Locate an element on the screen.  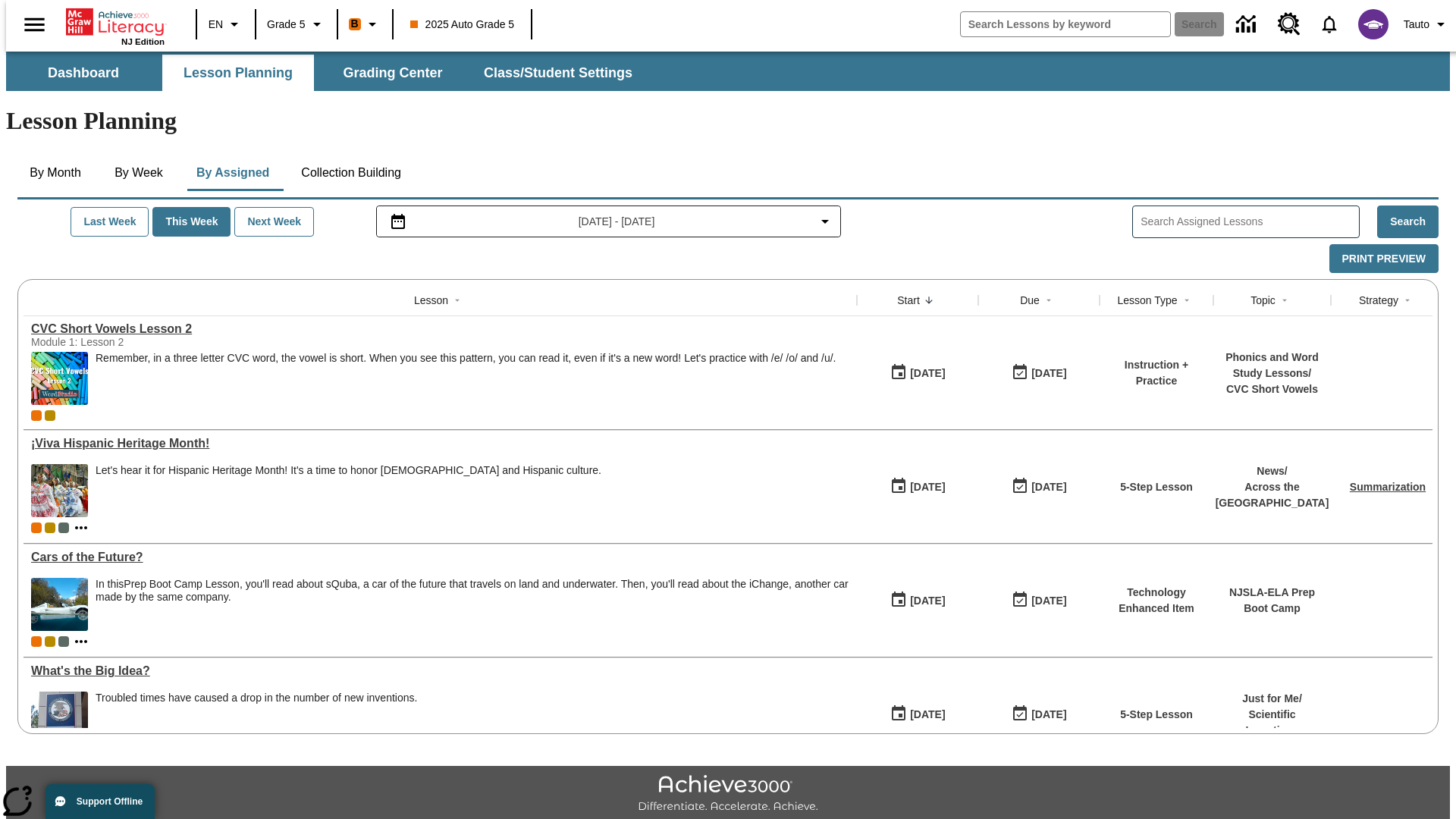
a: CVC Short Vowels Lesson 2, Lessons is located at coordinates (440, 329).